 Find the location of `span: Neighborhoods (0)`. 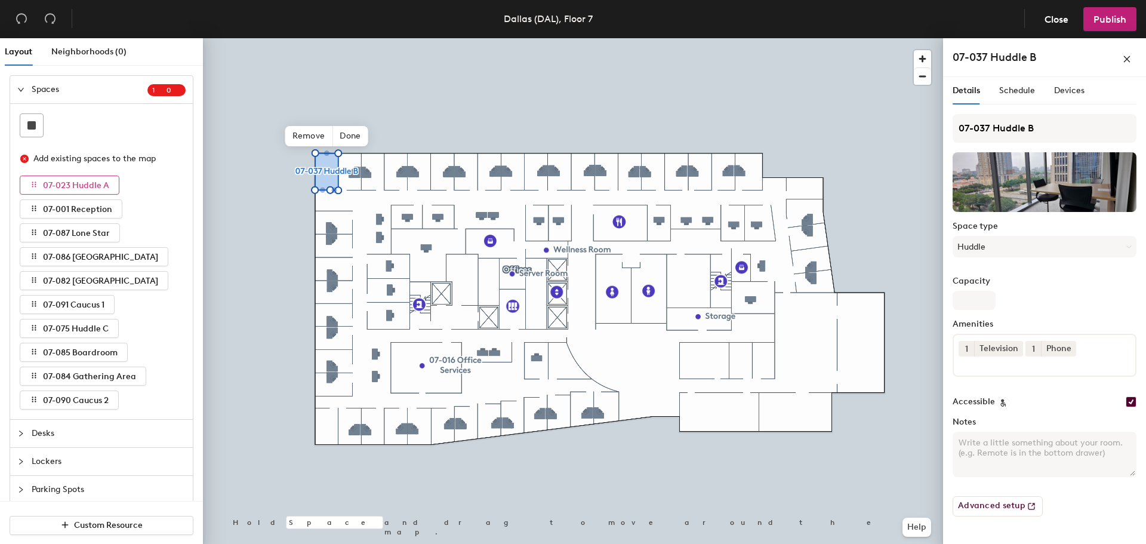

span: Neighborhoods (0) is located at coordinates (89, 51).